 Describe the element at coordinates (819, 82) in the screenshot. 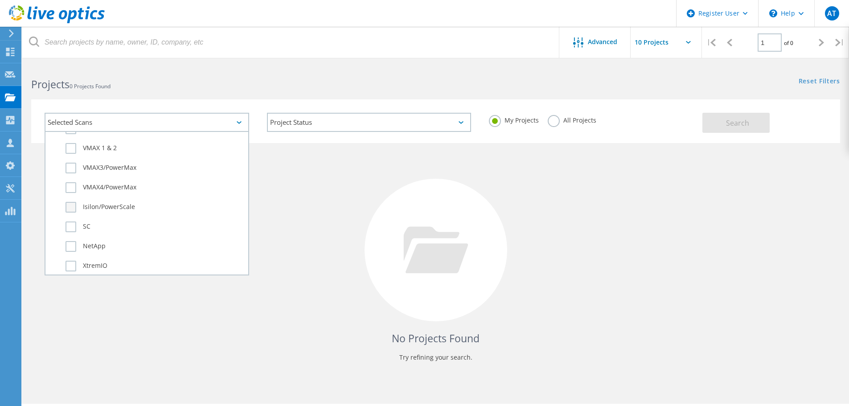

I see `a: Reset Filters` at that location.